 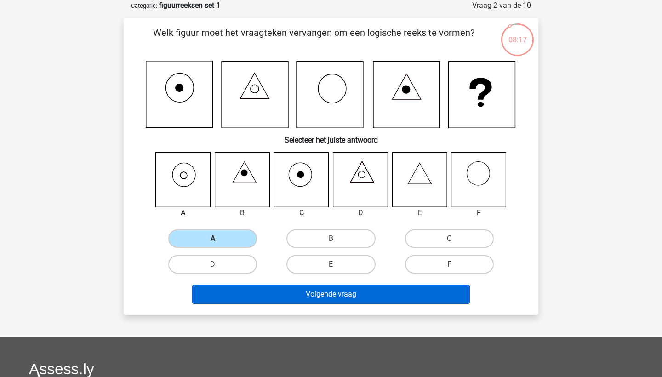 I want to click on label: D, so click(x=212, y=264).